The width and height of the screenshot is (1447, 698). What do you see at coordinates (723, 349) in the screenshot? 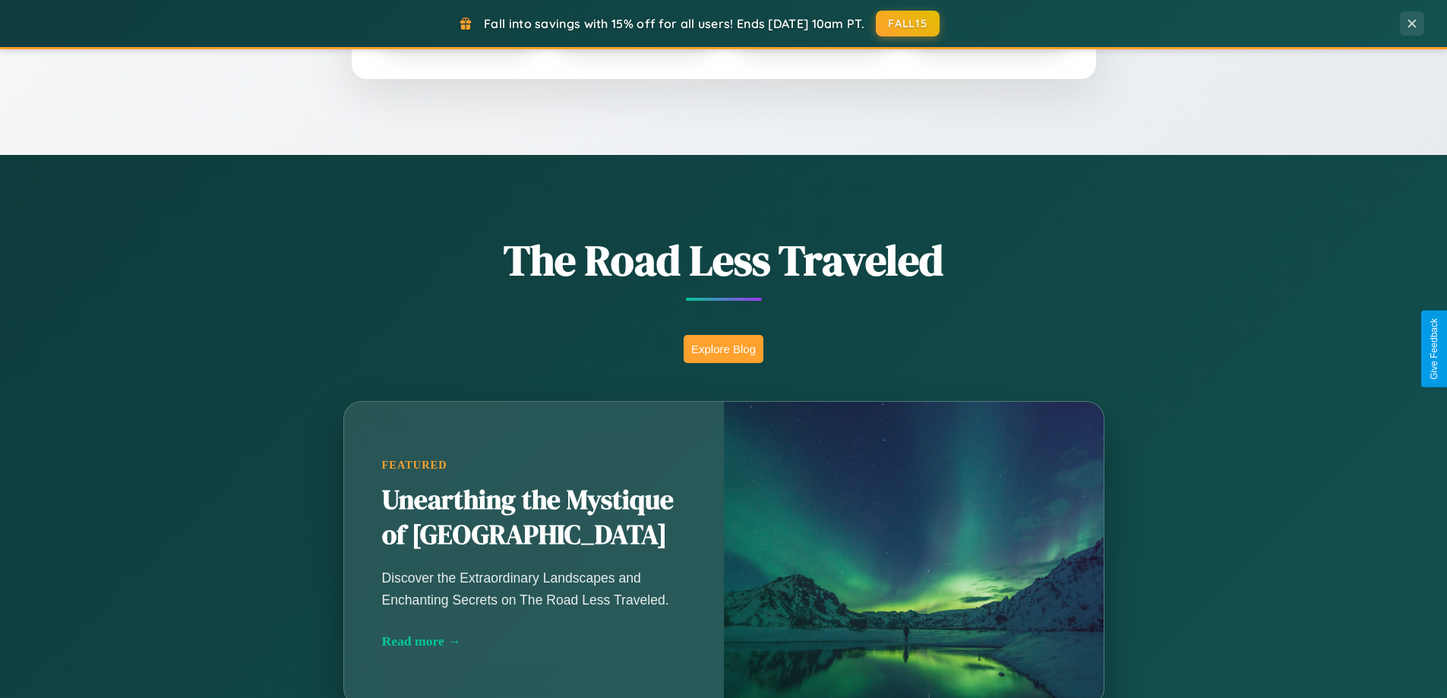
I see `button: Explore Blog` at bounding box center [723, 349].